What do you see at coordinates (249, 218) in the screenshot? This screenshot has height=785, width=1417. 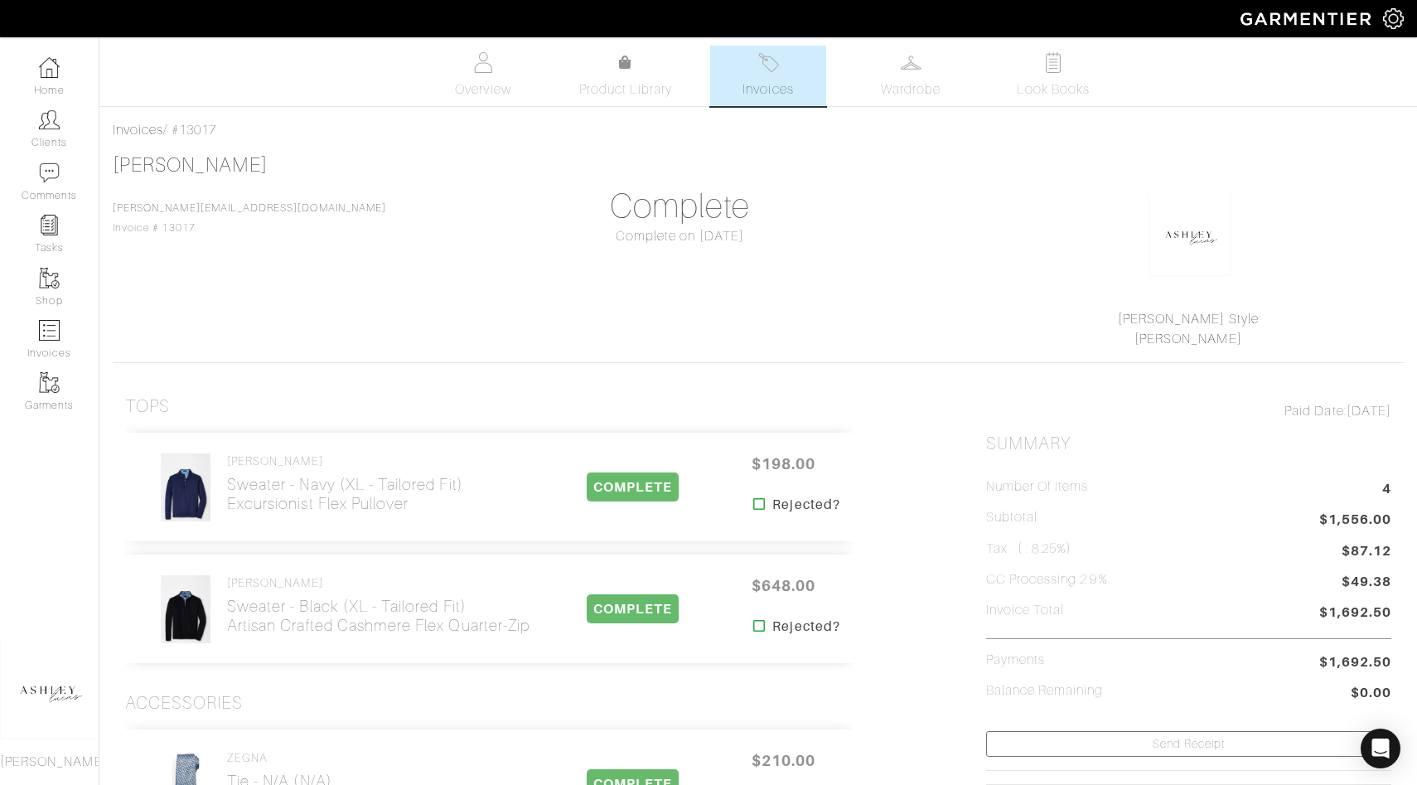 I see `span: Invoice # 13017` at bounding box center [249, 218].